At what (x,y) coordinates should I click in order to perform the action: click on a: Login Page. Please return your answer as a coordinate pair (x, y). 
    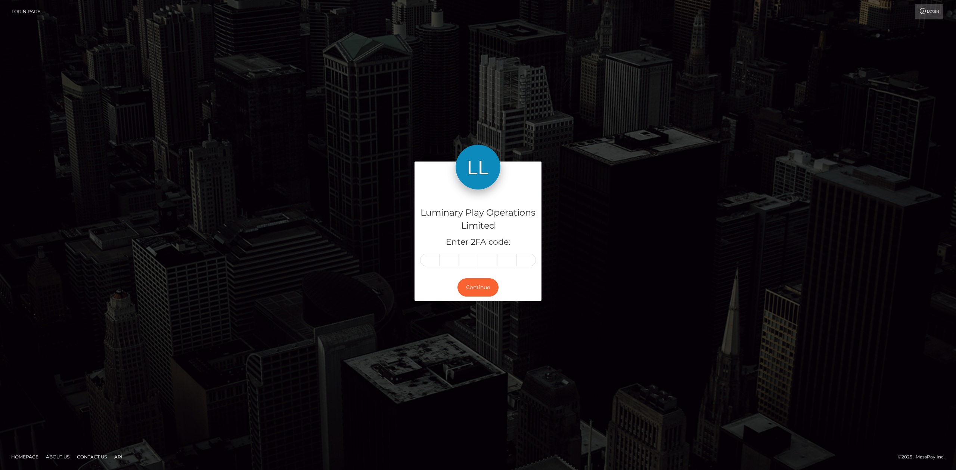
    Looking at the image, I should click on (26, 12).